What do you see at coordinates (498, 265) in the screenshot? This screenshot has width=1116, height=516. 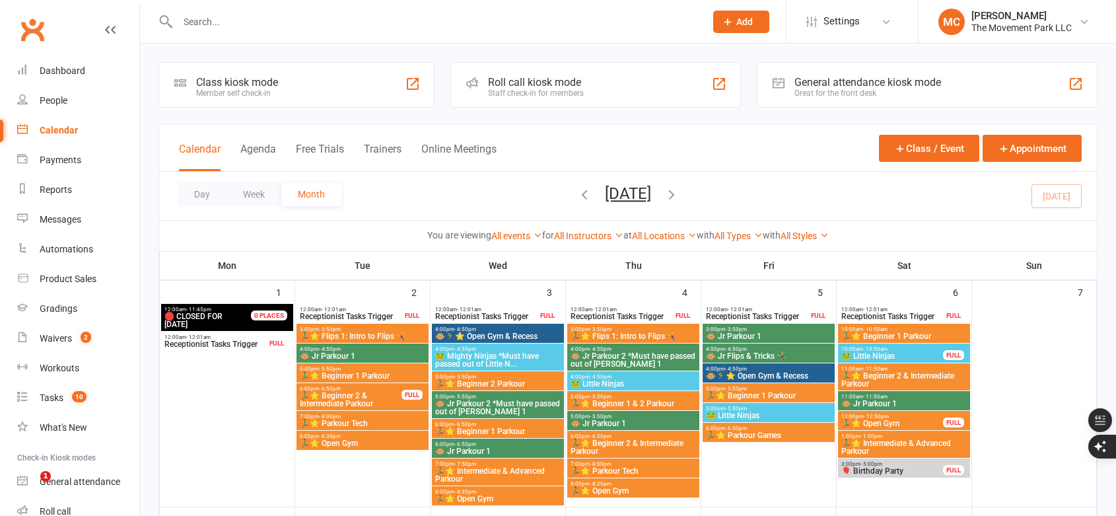 I see `th: Wed` at bounding box center [498, 265].